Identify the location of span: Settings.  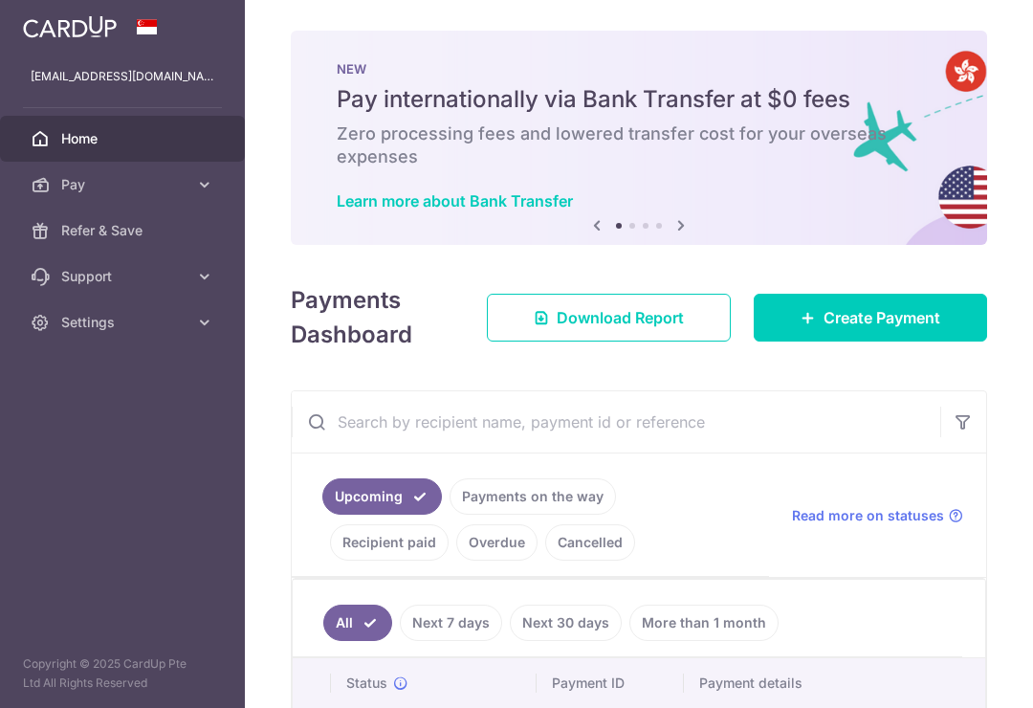
(124, 322).